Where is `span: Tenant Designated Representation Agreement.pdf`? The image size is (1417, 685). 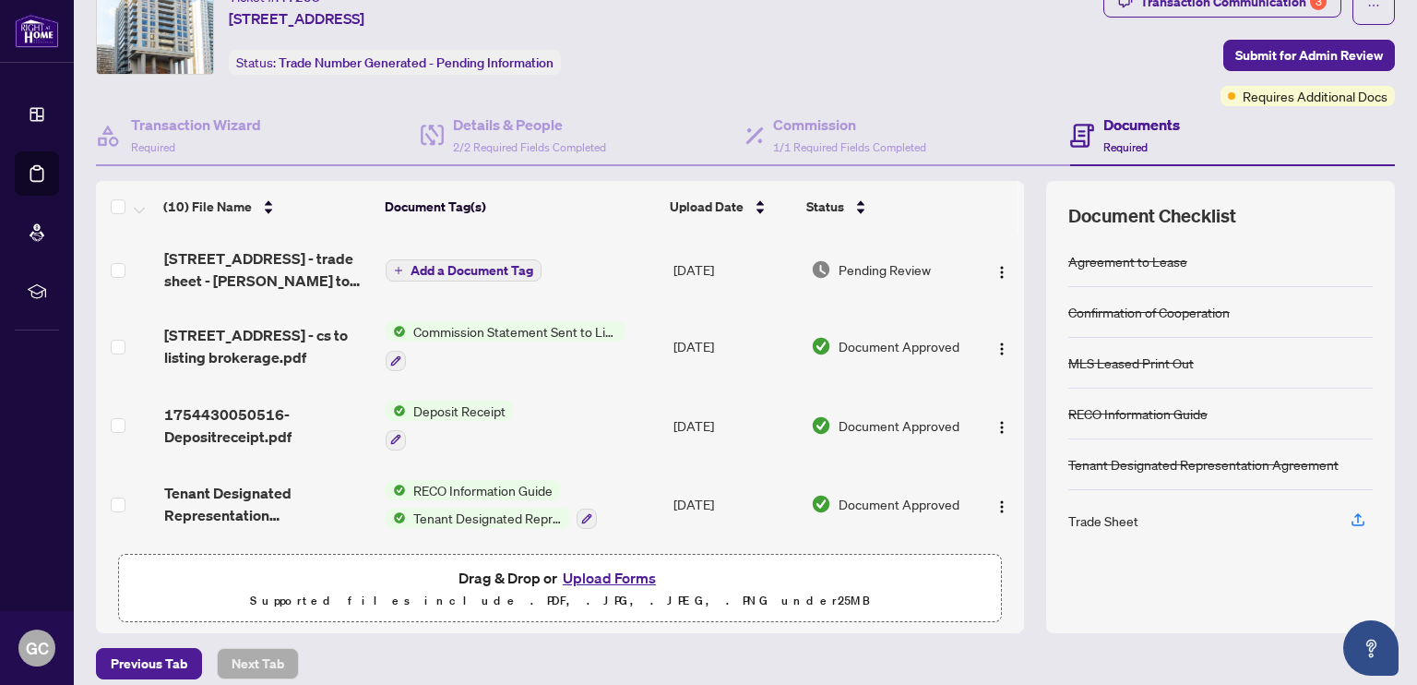
span: Tenant Designated Representation Agreement.pdf is located at coordinates (268, 504).